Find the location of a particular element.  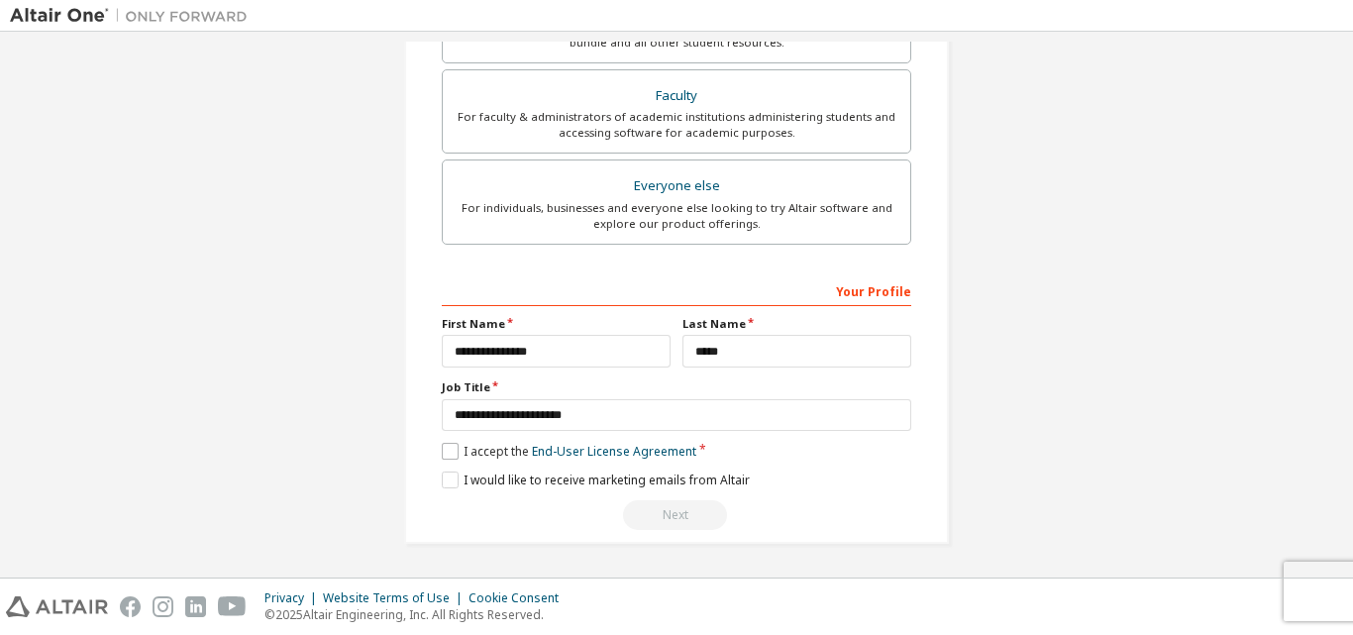

label: Job Title is located at coordinates (676, 387).